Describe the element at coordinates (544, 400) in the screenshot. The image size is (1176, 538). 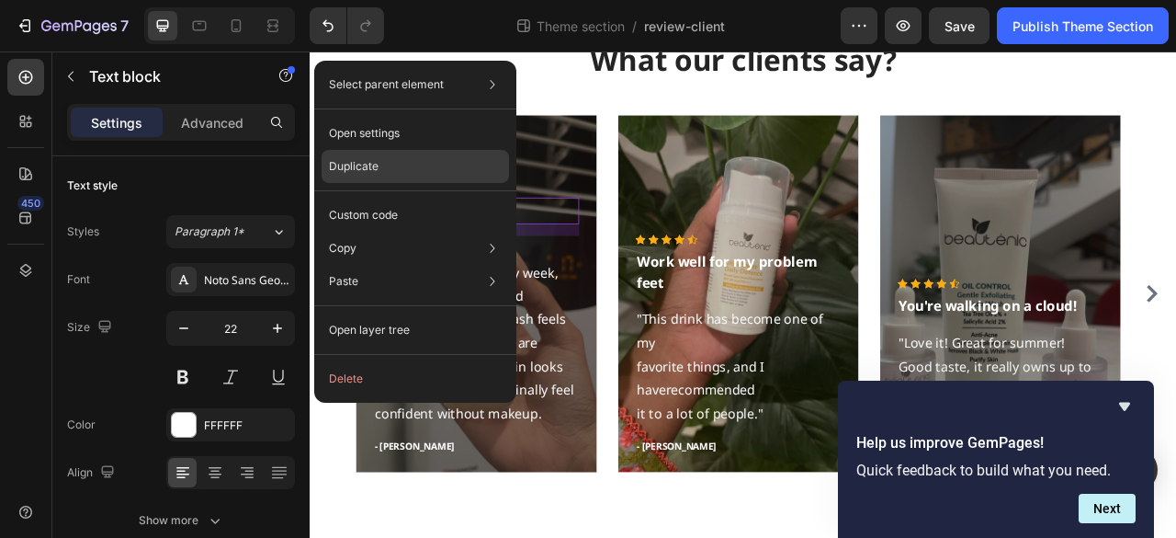
I see `p: "This drink has become one of my favorite things, and I haverecommended it to a lot of people."` at that location.